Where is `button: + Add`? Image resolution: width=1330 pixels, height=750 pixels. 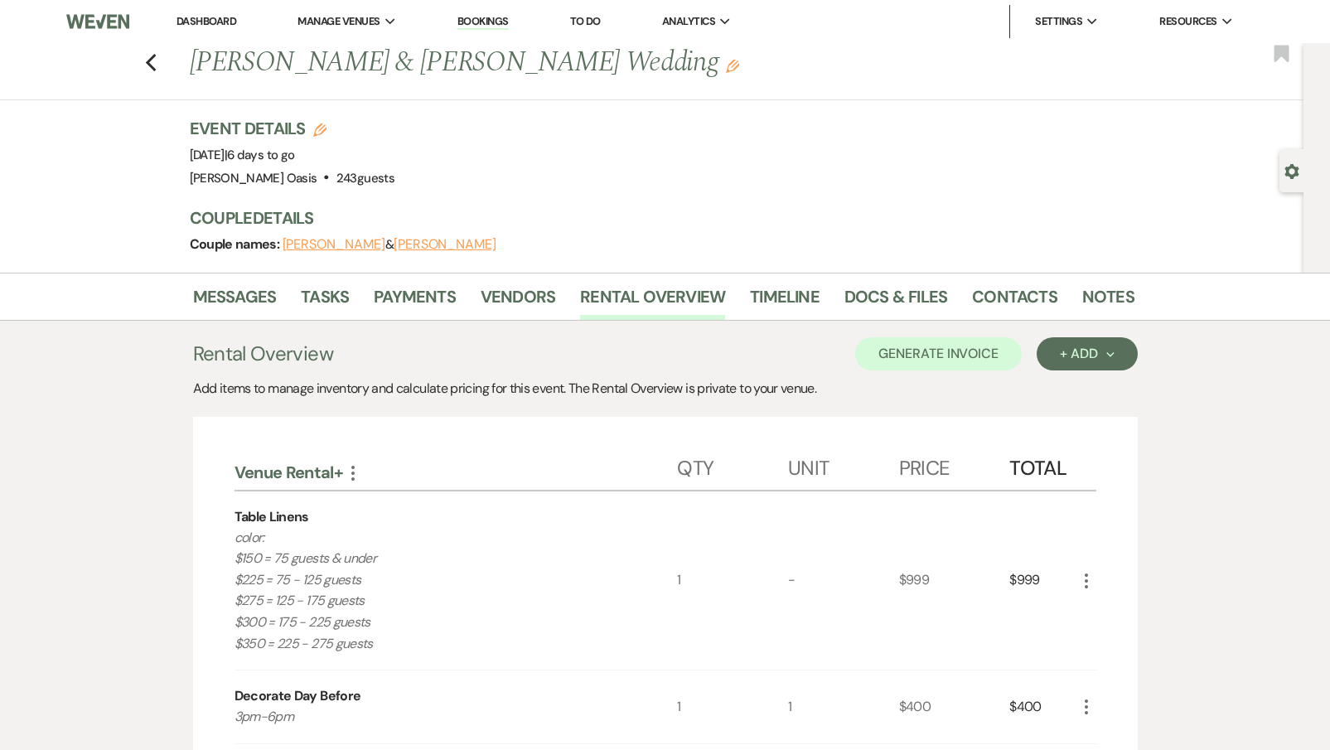
button: + Add is located at coordinates (1087, 354).